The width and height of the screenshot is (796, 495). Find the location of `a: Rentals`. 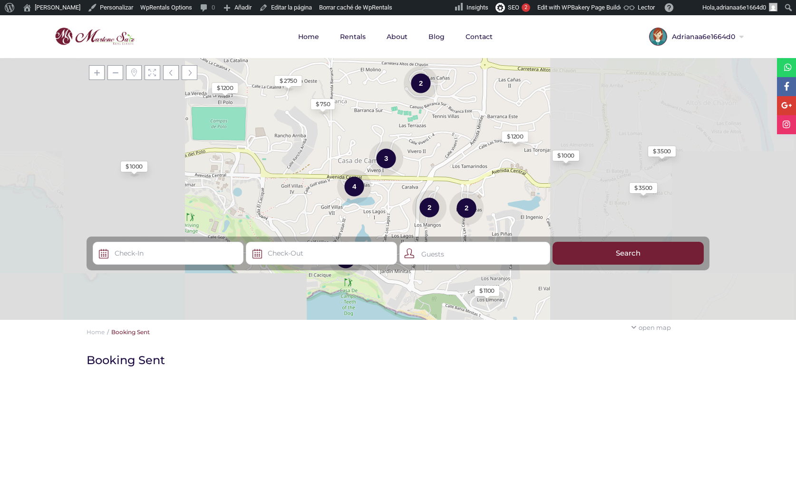

a: Rentals is located at coordinates (353, 37).